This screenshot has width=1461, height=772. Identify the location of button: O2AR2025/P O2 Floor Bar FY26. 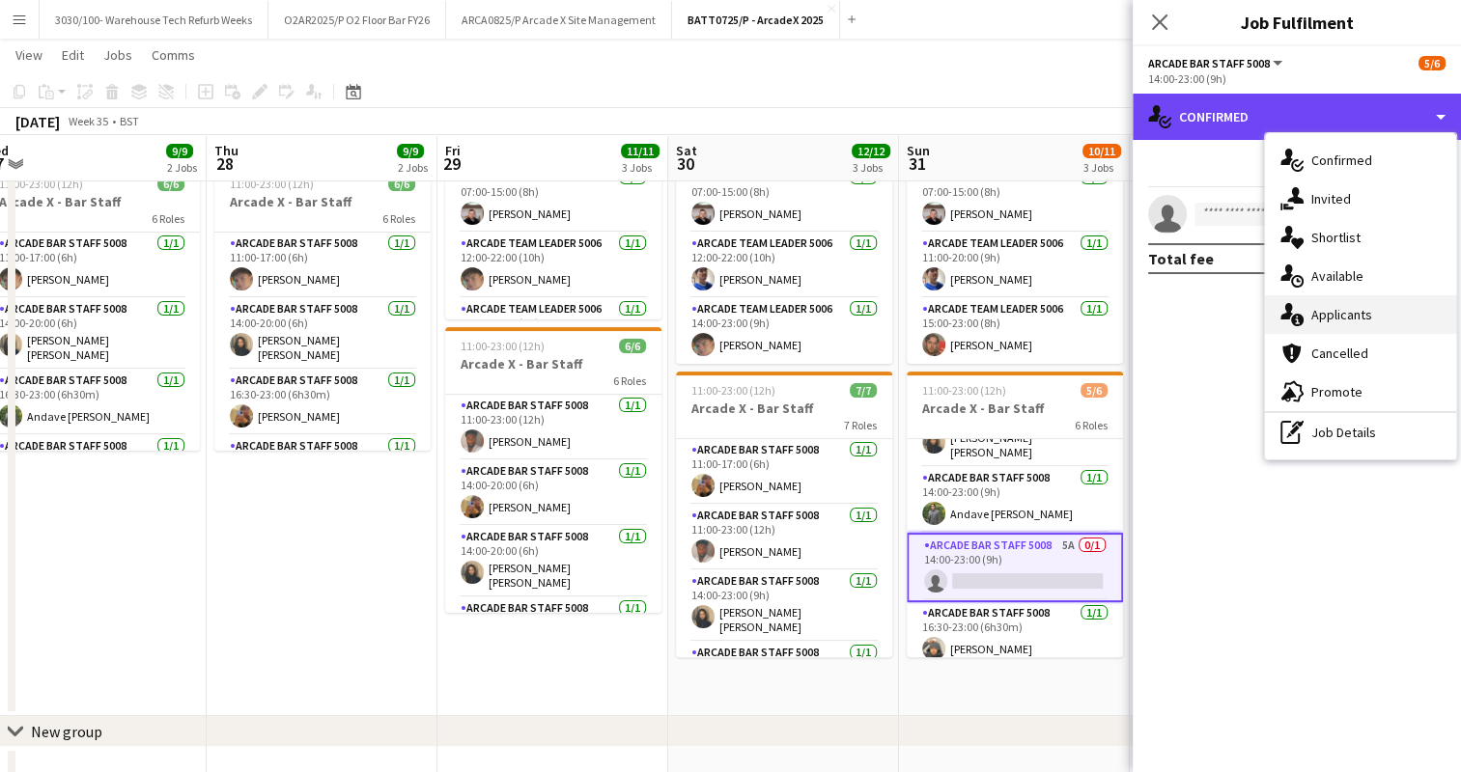
(357, 19).